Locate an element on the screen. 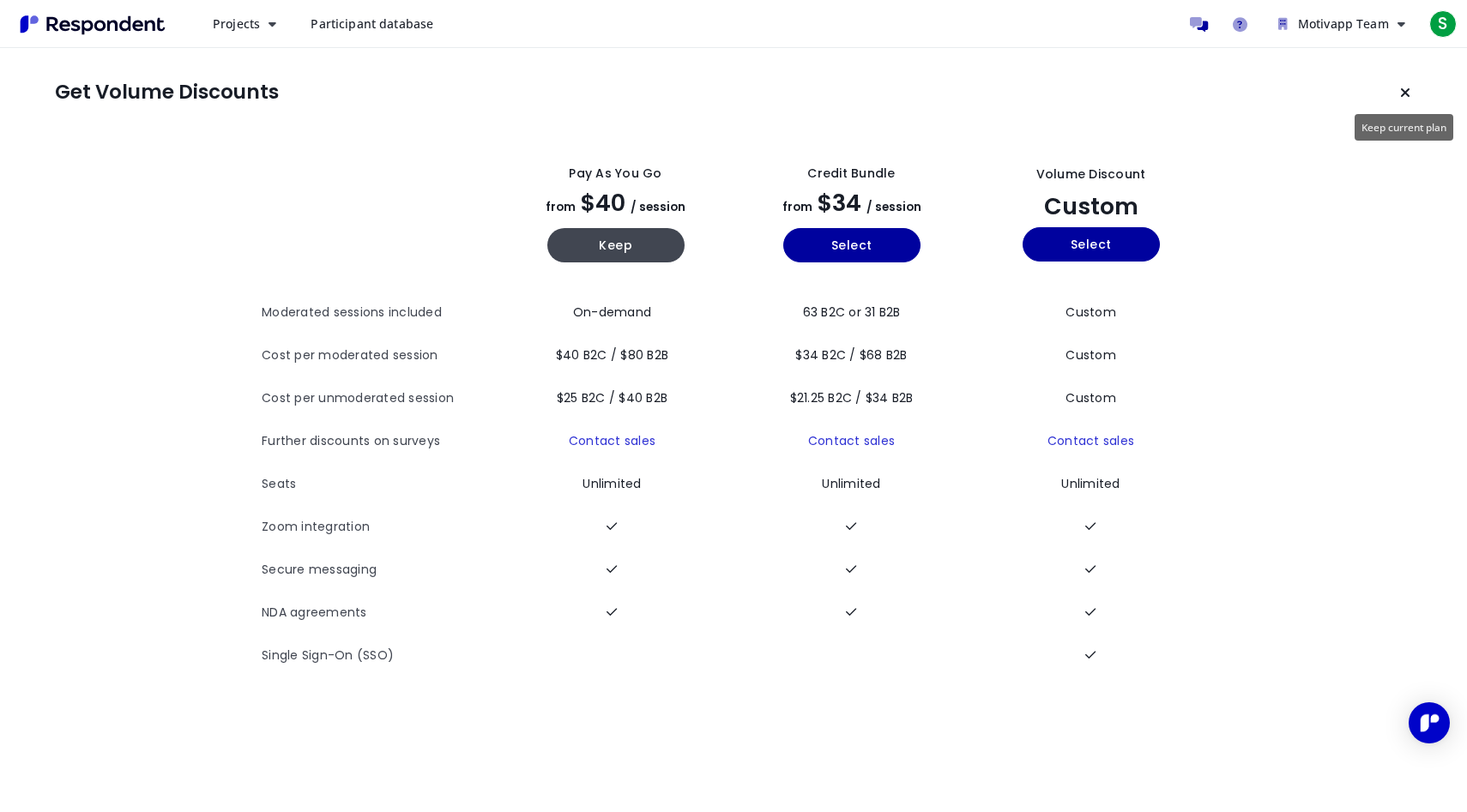 The height and width of the screenshot is (812, 1467). th: Cost per moderated session is located at coordinates (379, 356).